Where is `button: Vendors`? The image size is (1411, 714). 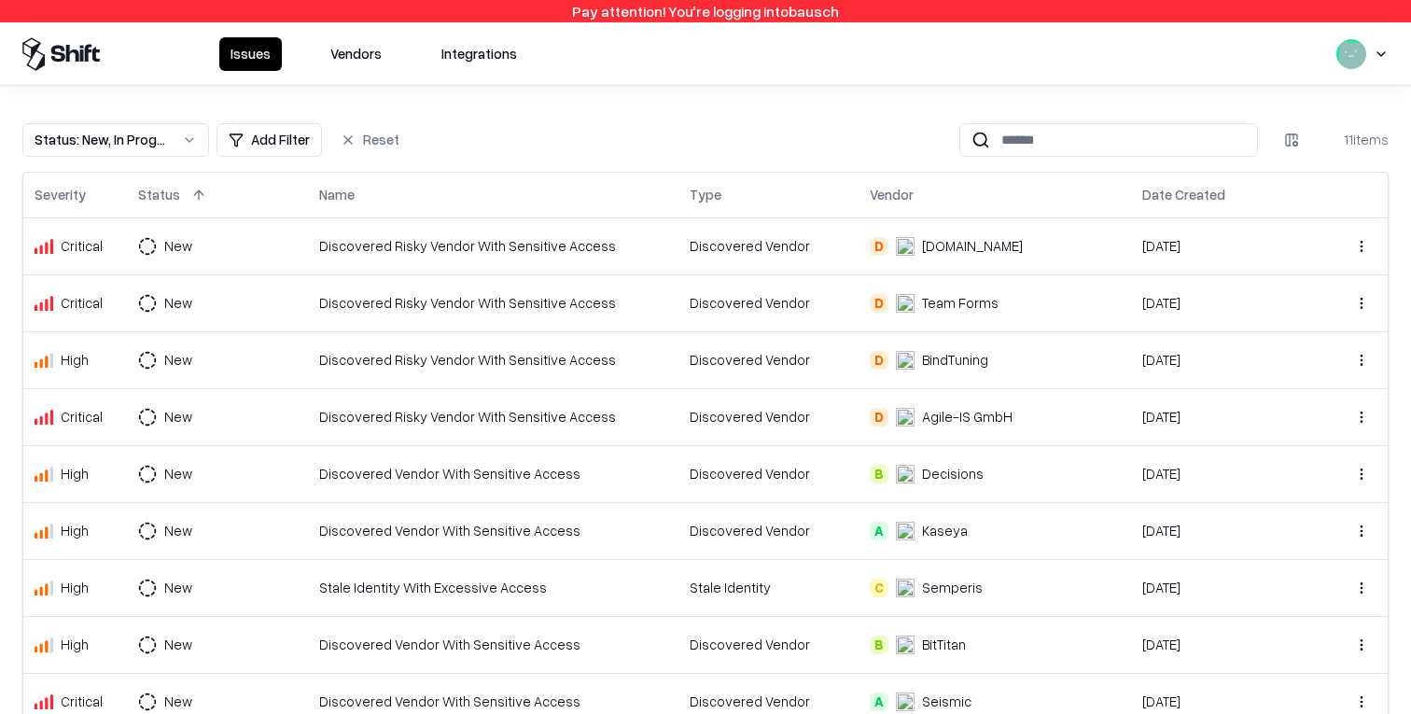
button: Vendors is located at coordinates (356, 54).